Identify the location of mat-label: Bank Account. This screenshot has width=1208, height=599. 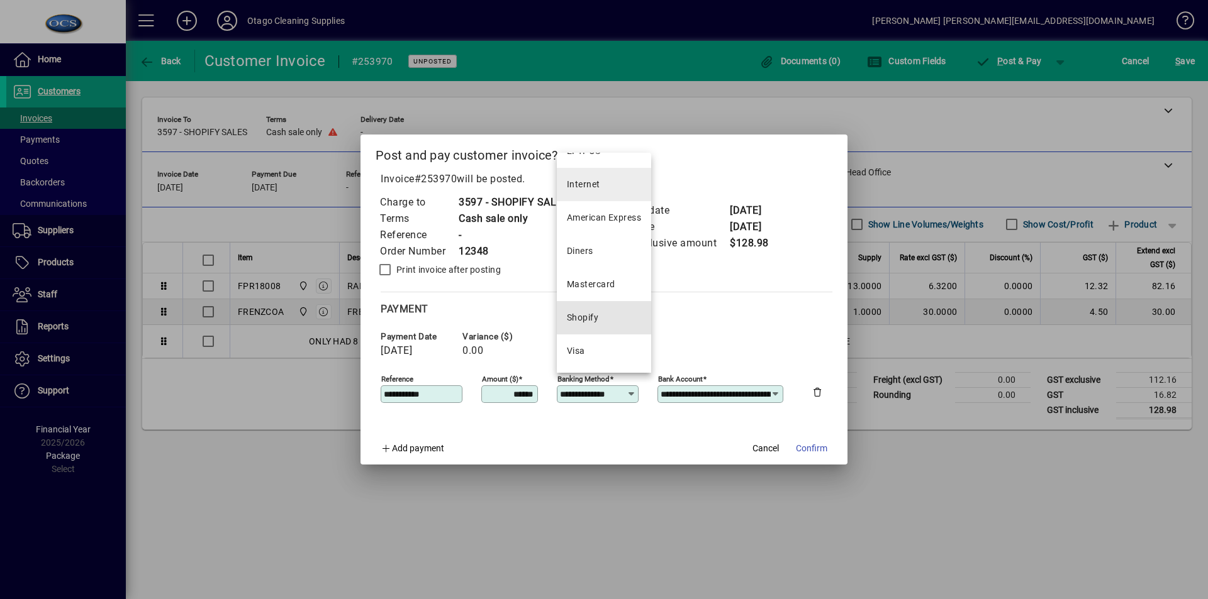
(680, 379).